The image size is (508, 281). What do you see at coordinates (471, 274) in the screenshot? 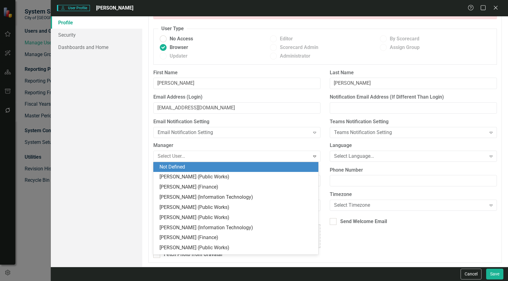
I see `button: Cancel` at bounding box center [471, 274].